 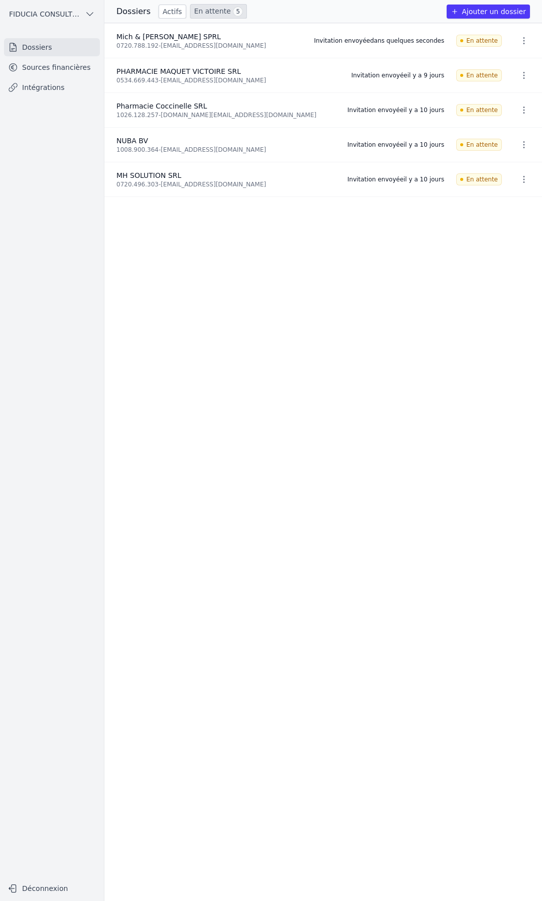 I want to click on h3: Dossiers, so click(x=134, y=12).